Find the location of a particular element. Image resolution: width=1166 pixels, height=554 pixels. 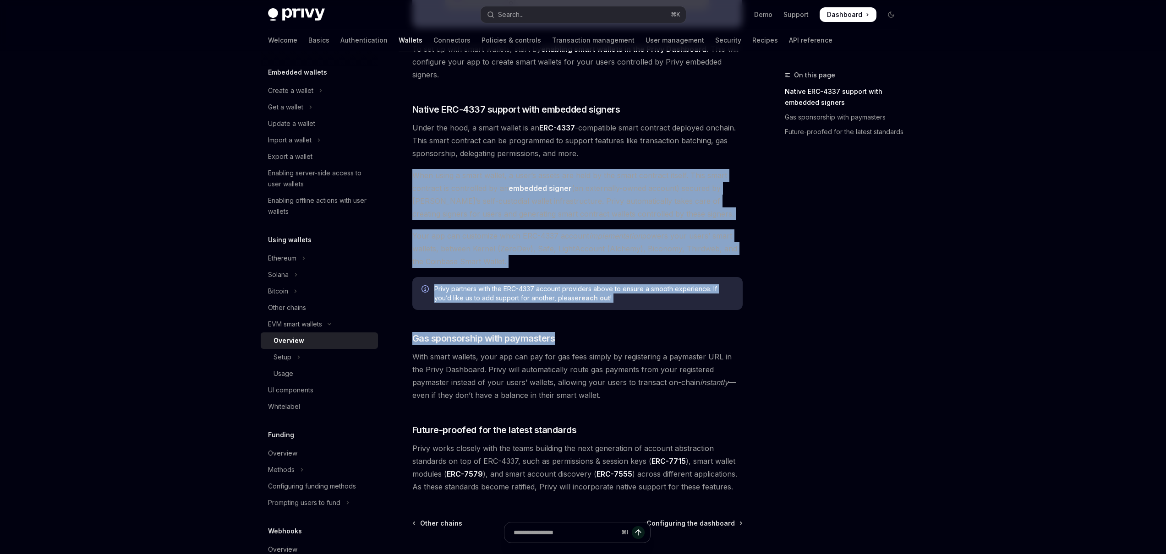

h5: Webhooks is located at coordinates (285, 531).